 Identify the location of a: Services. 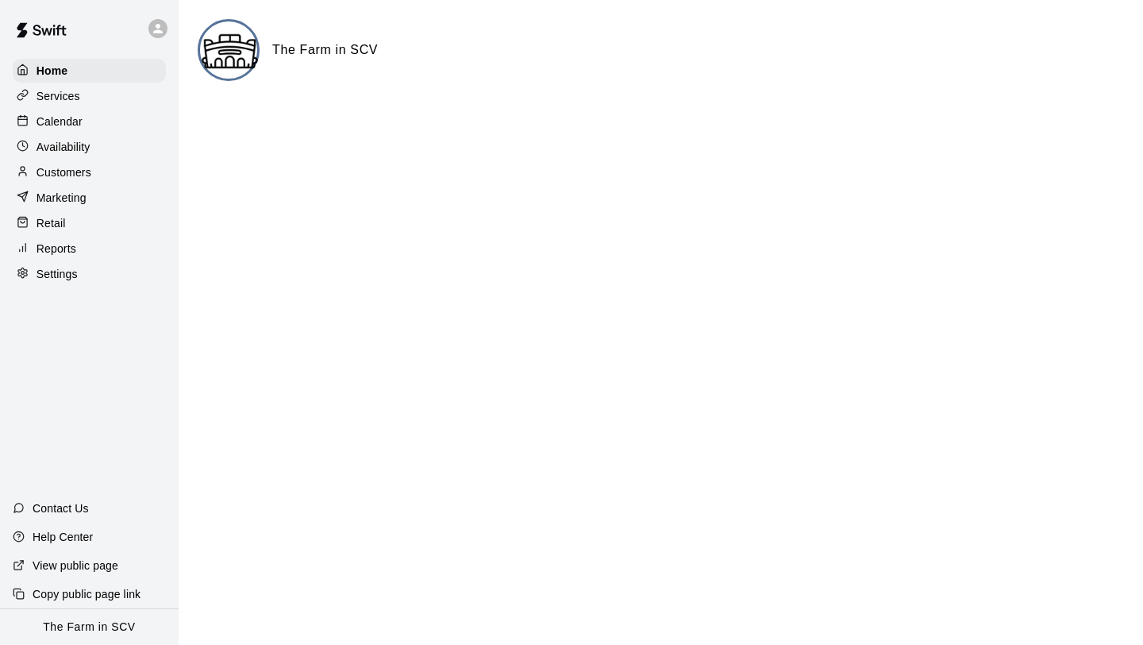
(89, 96).